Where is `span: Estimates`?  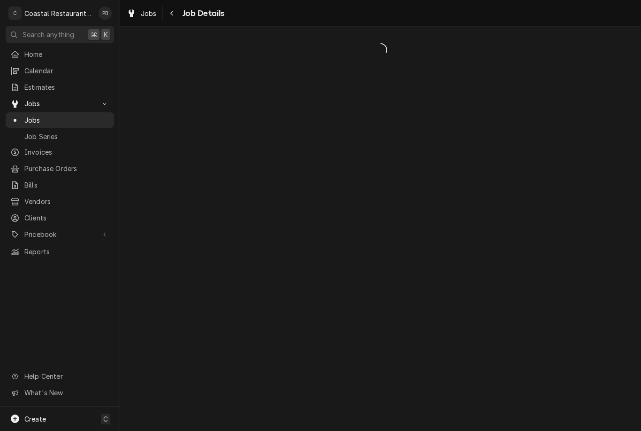
span: Estimates is located at coordinates (67, 87).